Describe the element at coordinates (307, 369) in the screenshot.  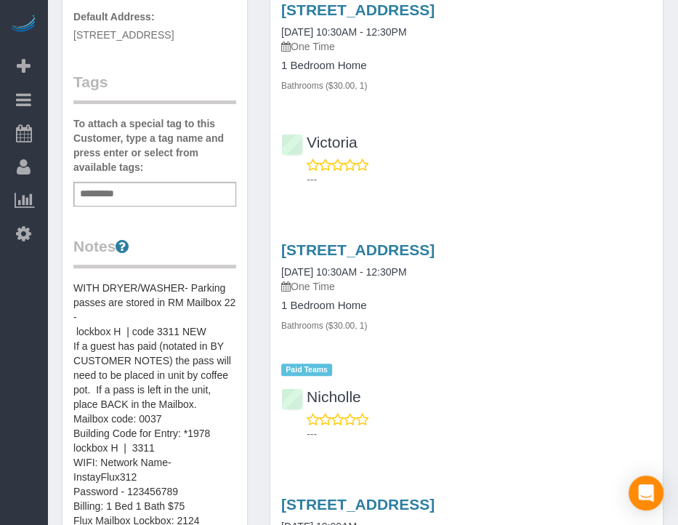
I see `span: Paid Teams` at that location.